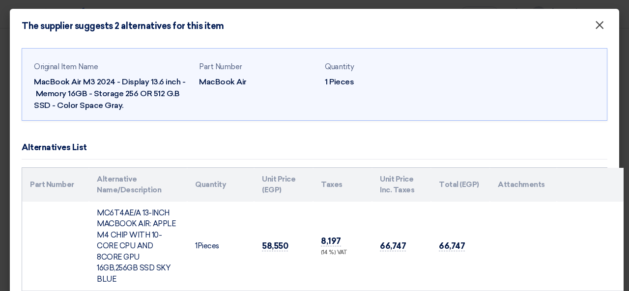 The image size is (629, 291). What do you see at coordinates (523, 185) in the screenshot?
I see `th: Attachments` at bounding box center [523, 185].